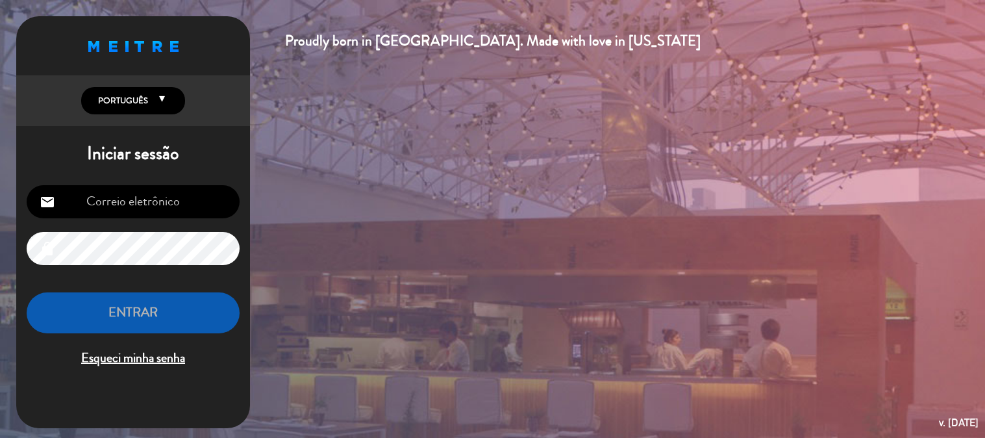 The image size is (985, 438). What do you see at coordinates (133, 312) in the screenshot?
I see `button: ENTRAR` at bounding box center [133, 312].